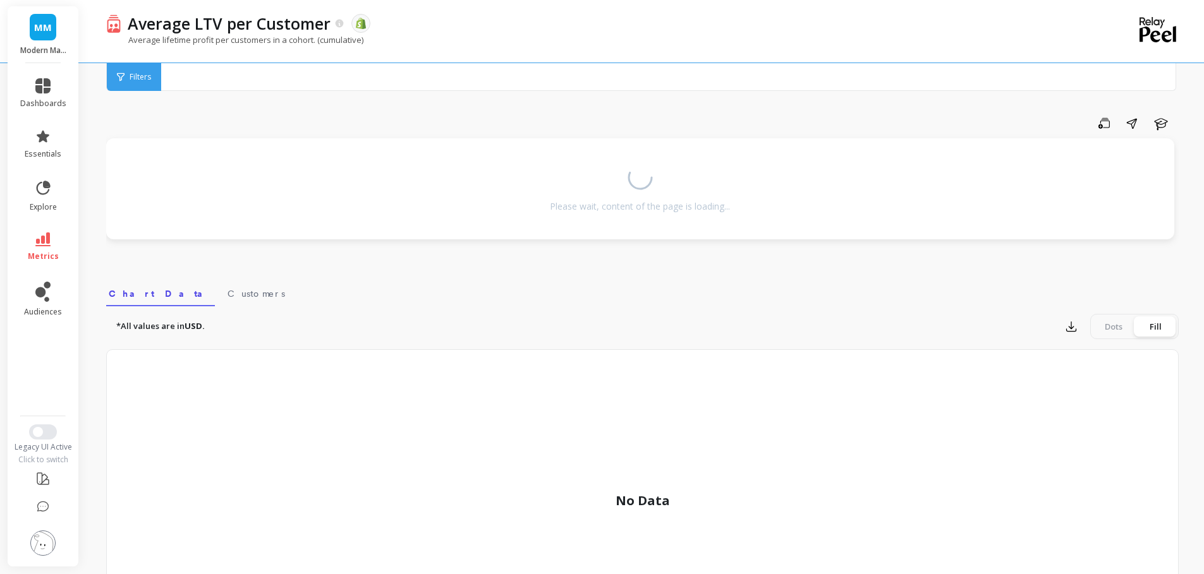 This screenshot has width=1204, height=574. Describe the element at coordinates (234, 40) in the screenshot. I see `p: Average lifetime profit per customers in a cohort. (cumulative)` at that location.